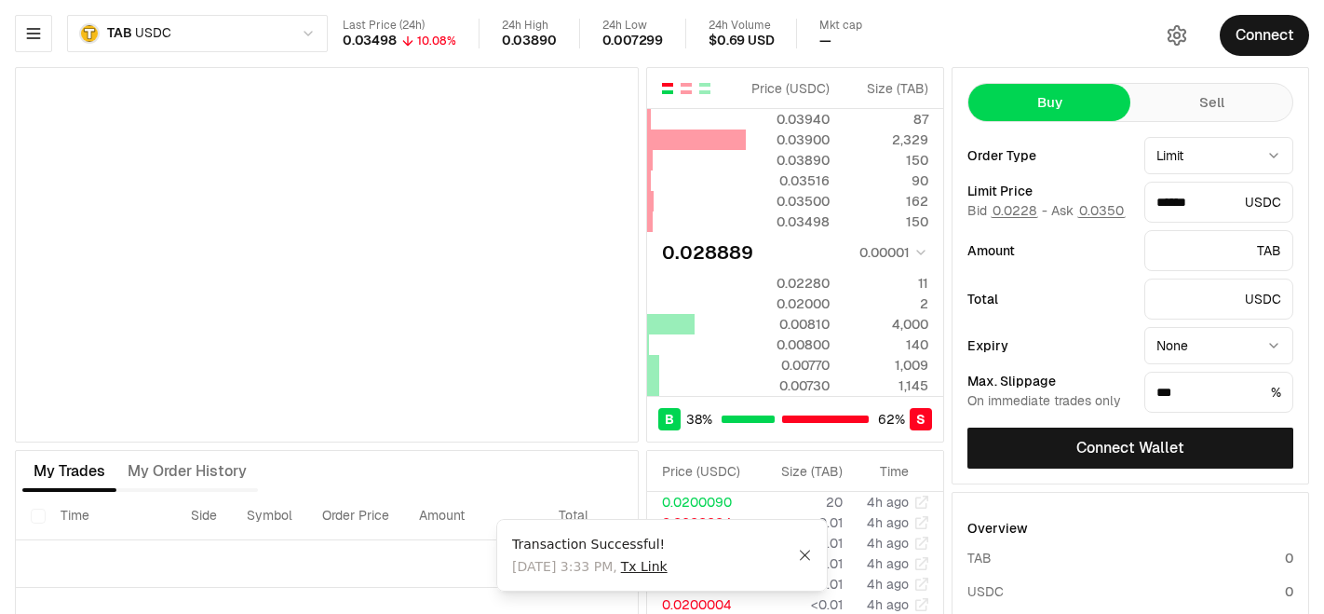  I want to click on th: Order Price, so click(356, 516).